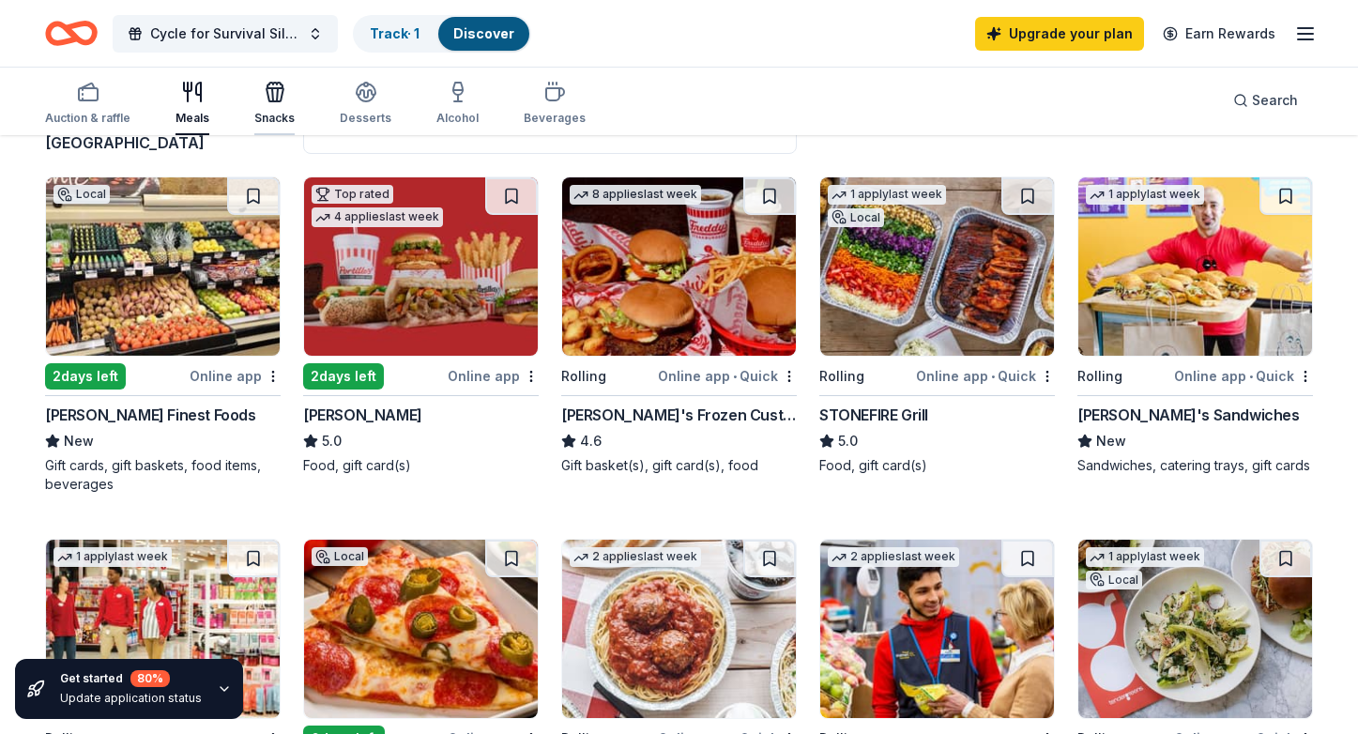 This screenshot has width=1358, height=734. I want to click on img: Image for Freddy's Frozen Custard & Steakburgers, so click(678, 266).